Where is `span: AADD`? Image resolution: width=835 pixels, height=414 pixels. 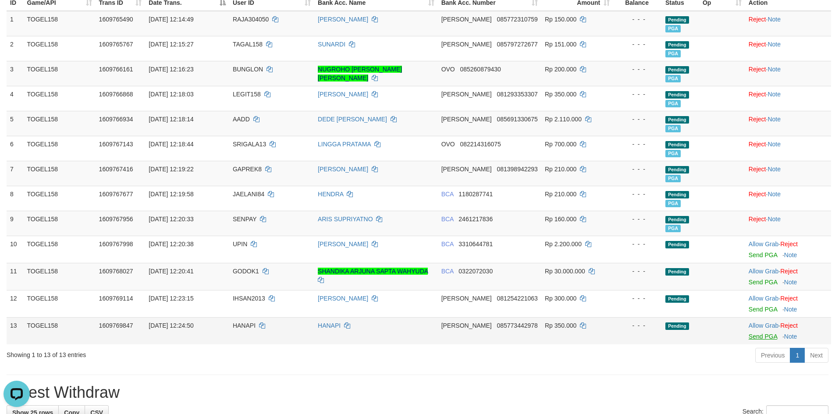 span: AADD is located at coordinates (241, 119).